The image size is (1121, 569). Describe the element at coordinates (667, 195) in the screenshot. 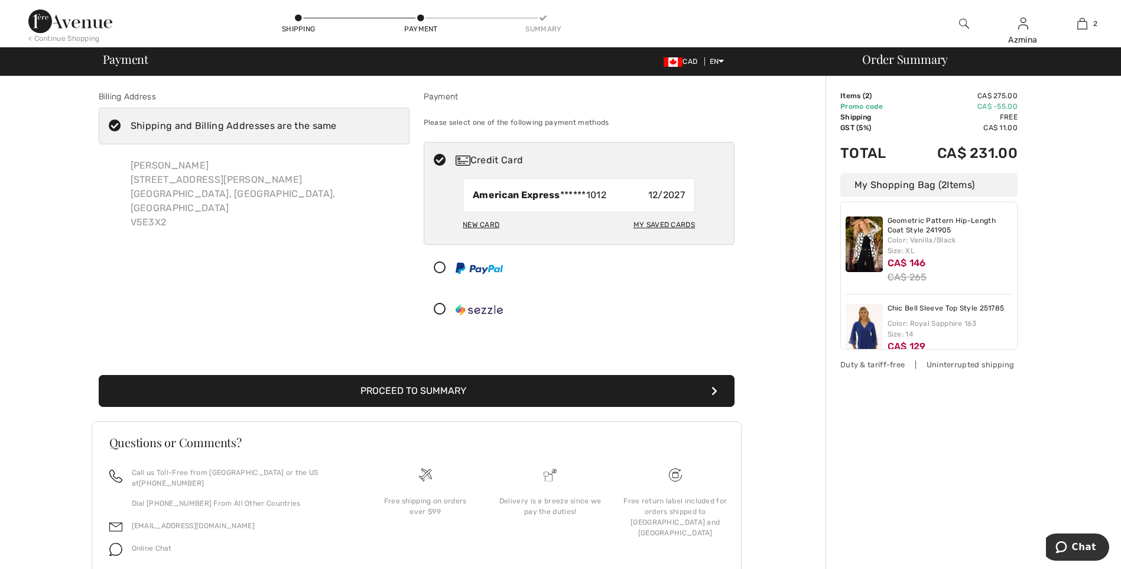

I see `span: 12/2027` at that location.